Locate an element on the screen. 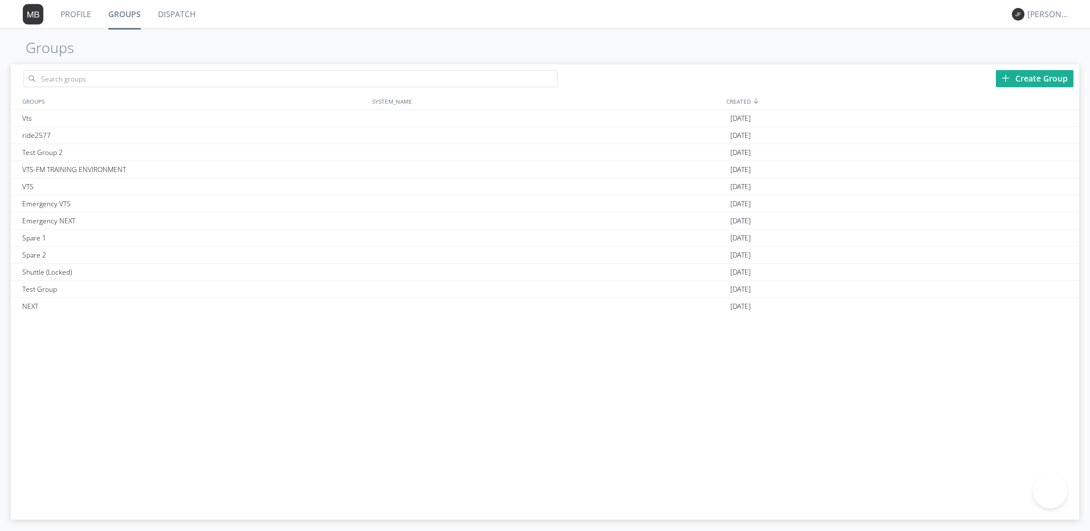 The height and width of the screenshot is (531, 1090). div: SYSTEM_NAME is located at coordinates (546, 101).